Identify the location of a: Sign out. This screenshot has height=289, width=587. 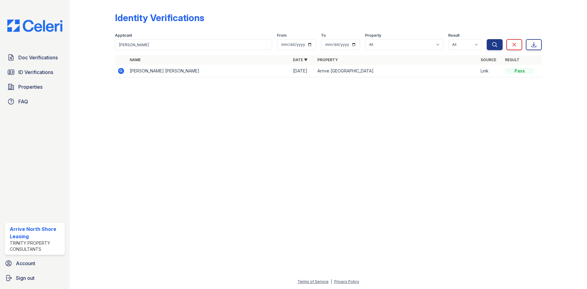
(35, 278).